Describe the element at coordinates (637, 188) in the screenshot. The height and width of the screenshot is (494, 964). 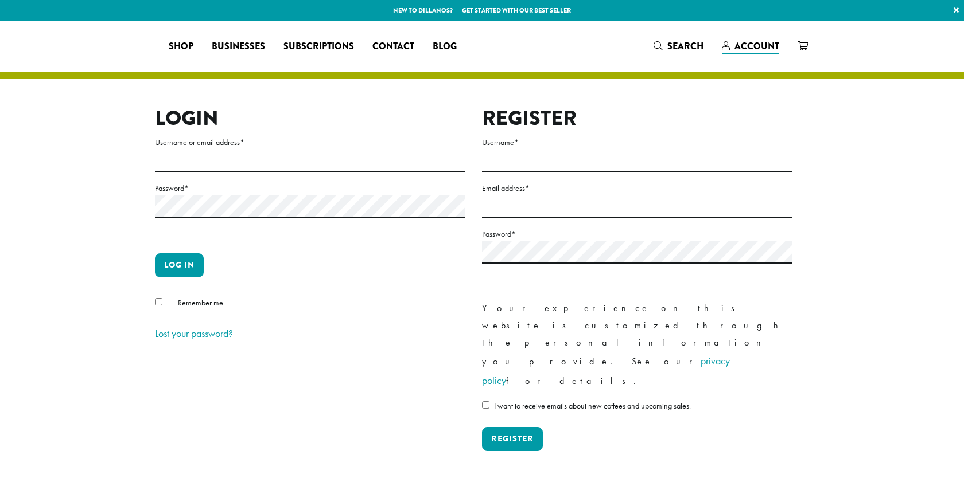
I see `label: Email address` at that location.